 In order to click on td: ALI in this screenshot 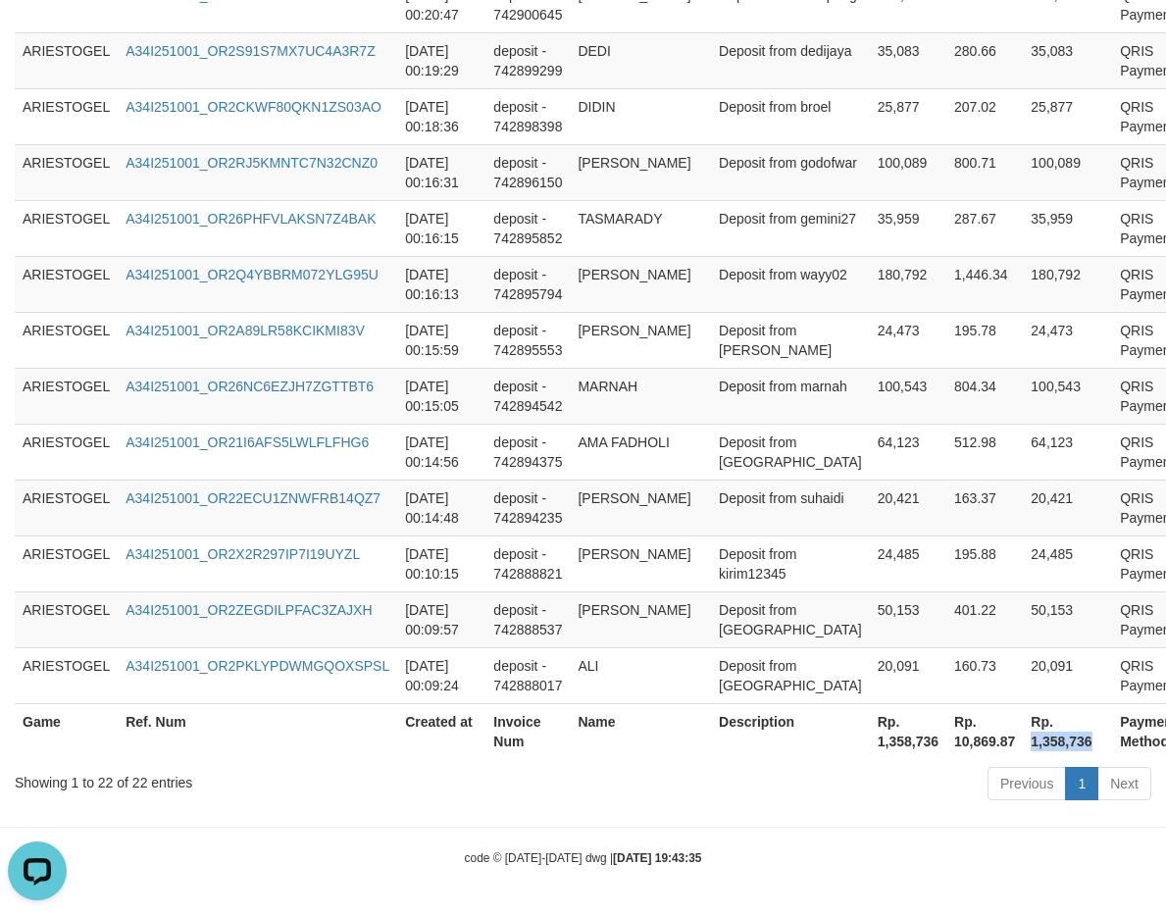, I will do `click(640, 675)`.